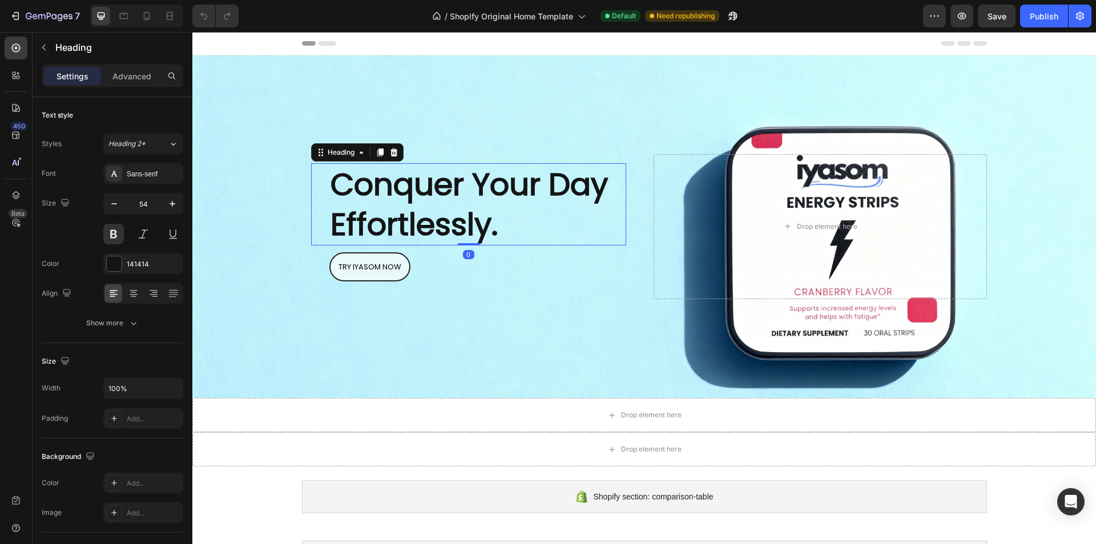 The image size is (1096, 544). What do you see at coordinates (112, 323) in the screenshot?
I see `div: Show more` at bounding box center [112, 323].